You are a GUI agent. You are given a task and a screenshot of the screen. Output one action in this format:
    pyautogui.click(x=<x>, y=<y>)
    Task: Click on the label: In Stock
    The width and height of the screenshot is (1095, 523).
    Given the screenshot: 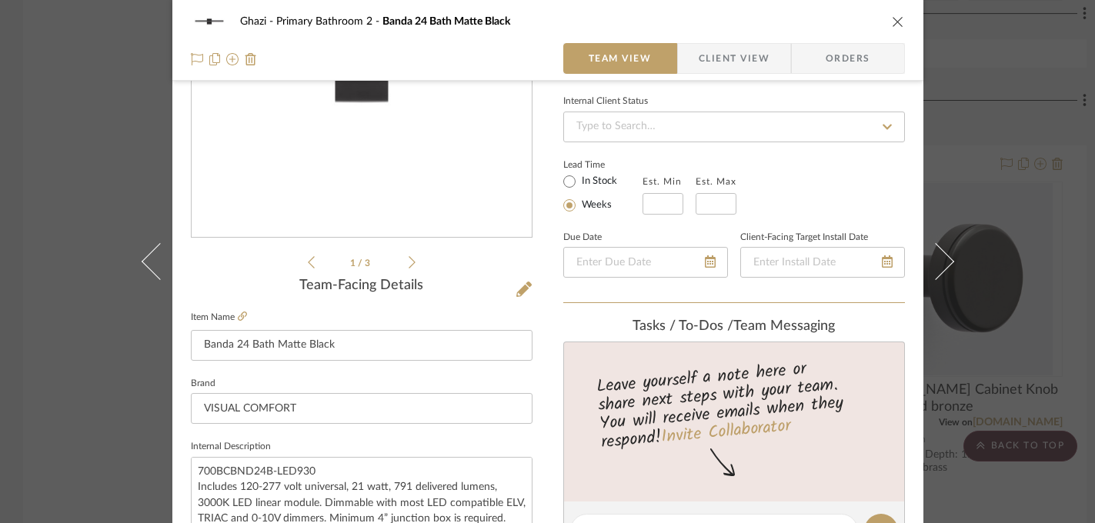 What is the action you would take?
    pyautogui.click(x=598, y=182)
    